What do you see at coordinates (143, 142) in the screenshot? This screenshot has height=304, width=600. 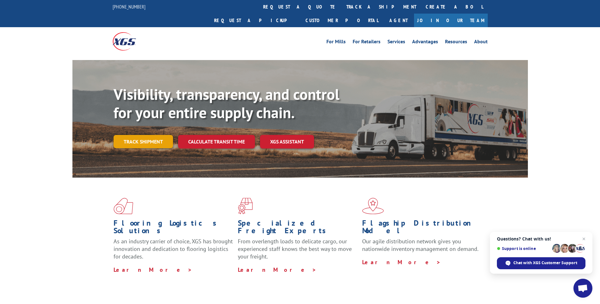 I see `a: Track shipment` at bounding box center [143, 142].